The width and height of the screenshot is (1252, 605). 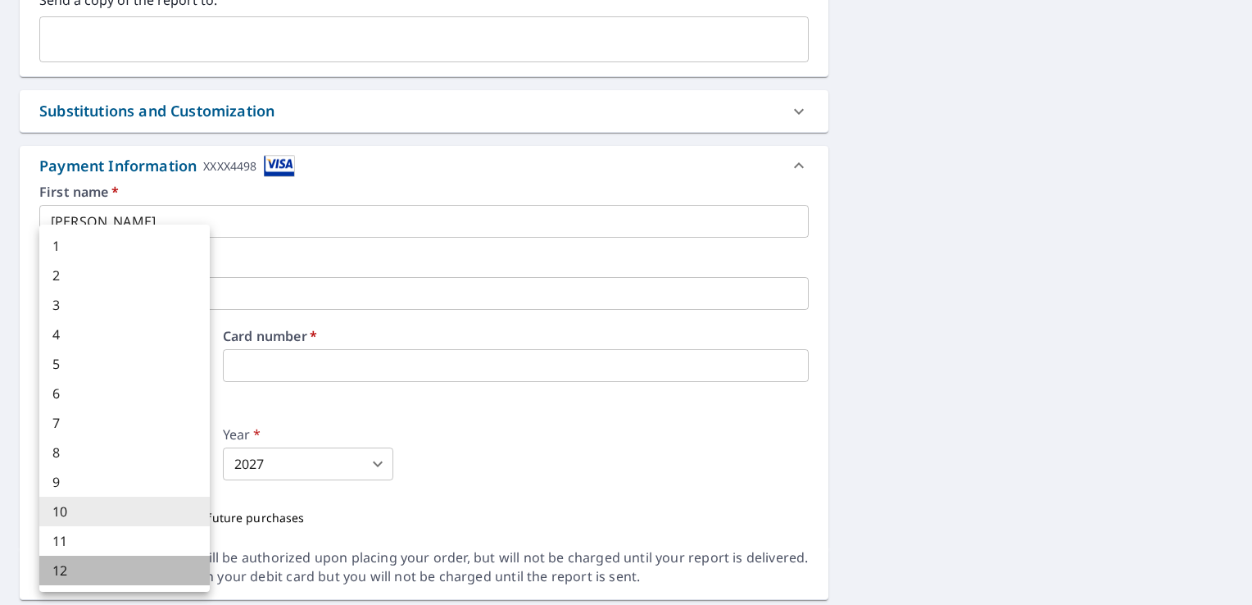 What do you see at coordinates (125, 570) in the screenshot?
I see `li: 12` at bounding box center [125, 570].